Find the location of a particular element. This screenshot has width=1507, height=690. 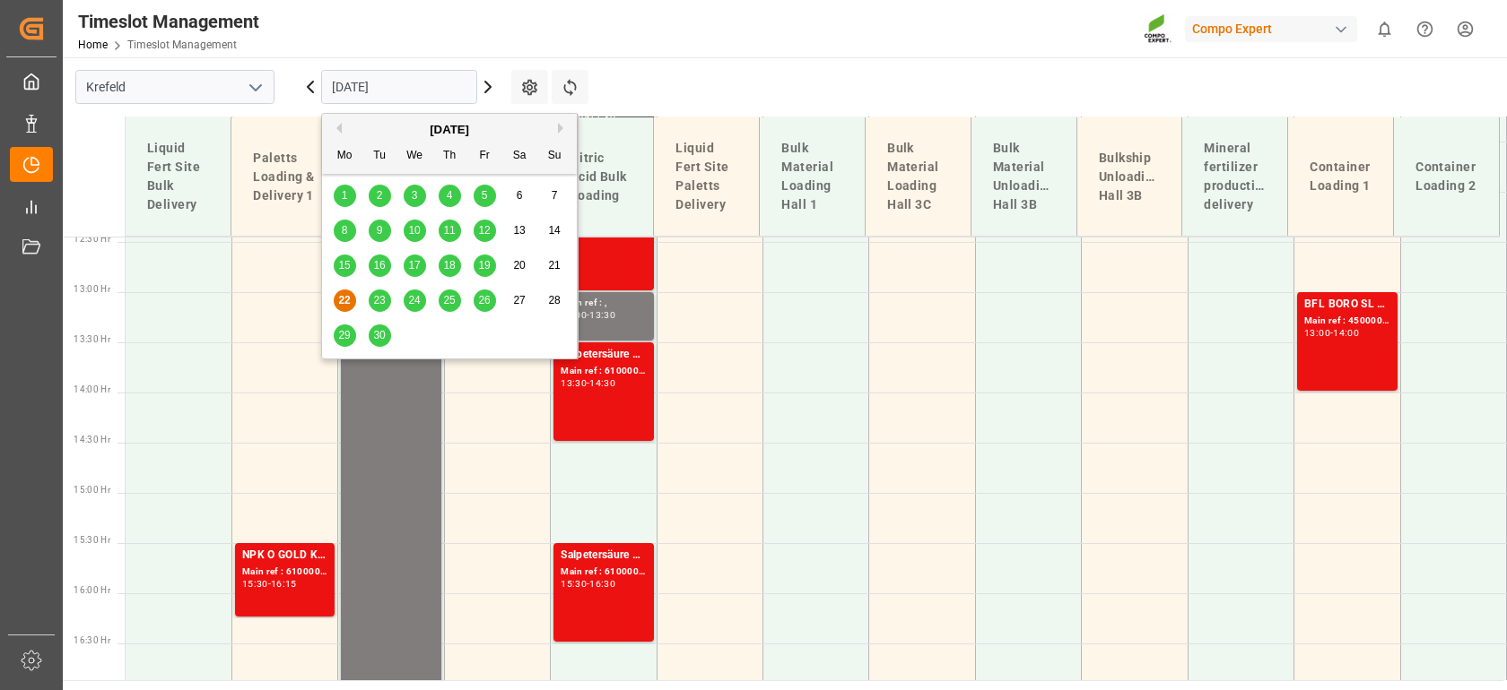

div: Choose Thursday, September 4th, 2025 is located at coordinates (449, 195).